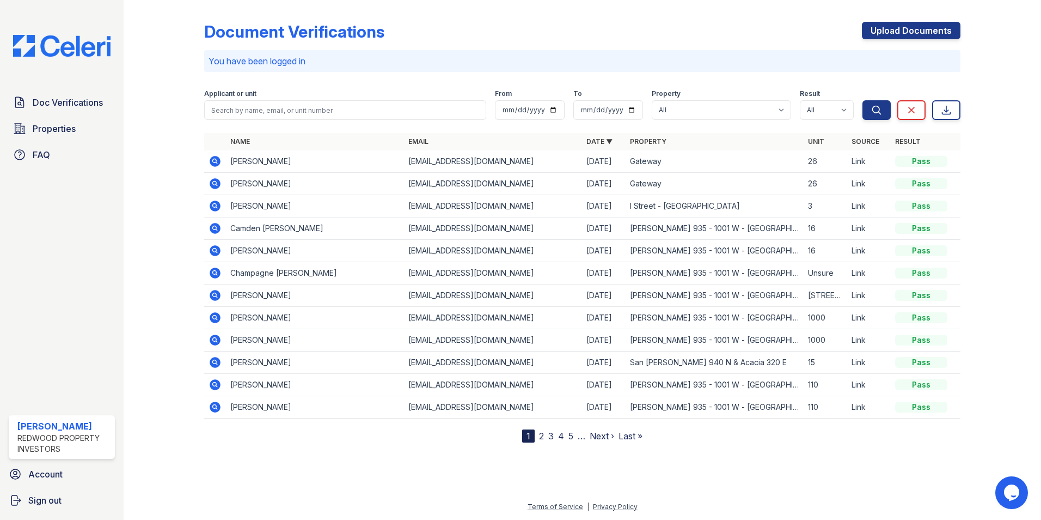 The image size is (1041, 520). Describe the element at coordinates (503, 94) in the screenshot. I see `label: From` at that location.